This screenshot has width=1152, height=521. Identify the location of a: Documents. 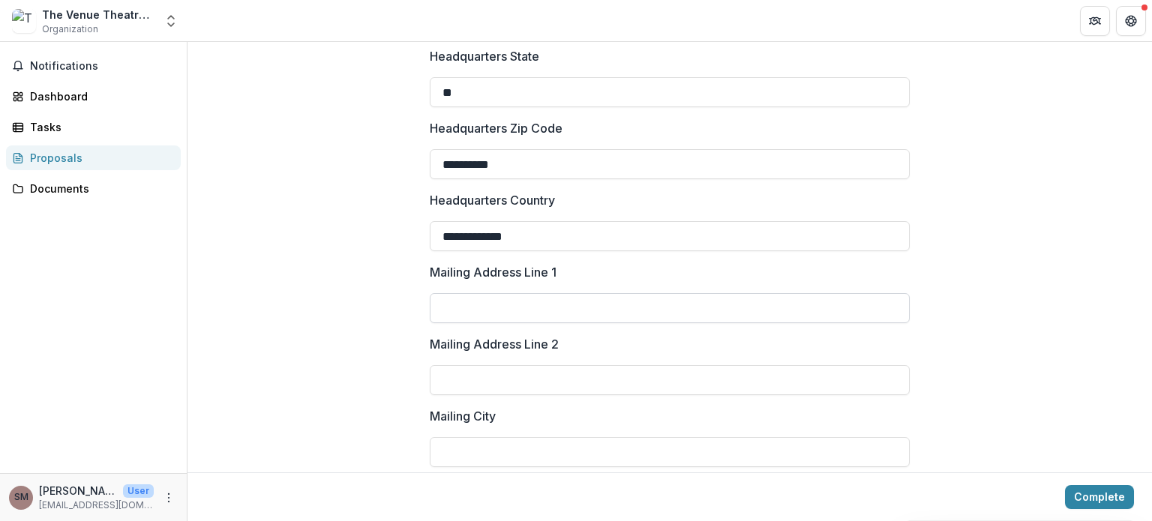
(93, 188).